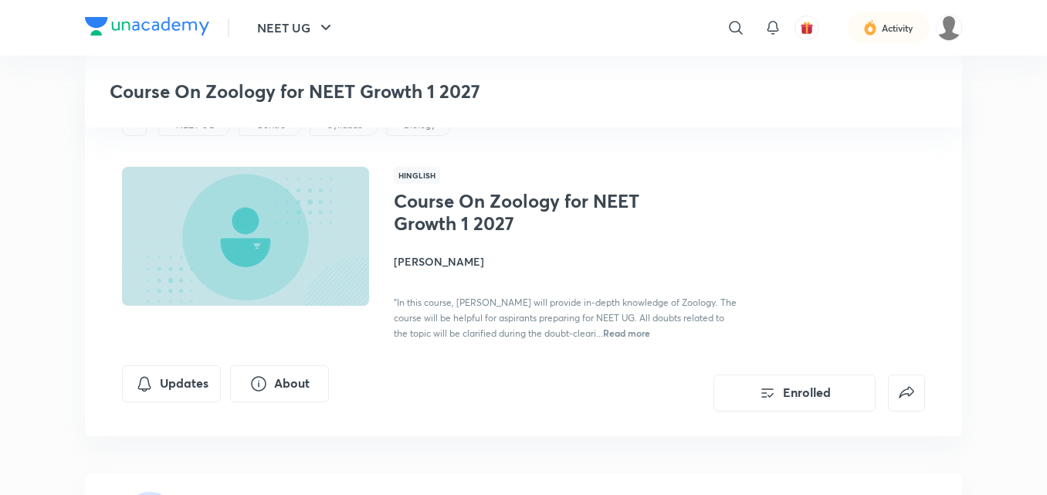  I want to click on a: Company Logo, so click(147, 28).